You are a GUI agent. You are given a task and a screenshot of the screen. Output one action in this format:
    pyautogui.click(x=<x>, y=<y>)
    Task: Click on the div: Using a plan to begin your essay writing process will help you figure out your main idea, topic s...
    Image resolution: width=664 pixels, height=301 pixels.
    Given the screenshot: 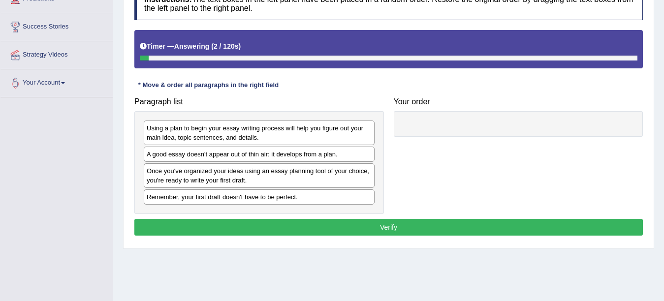 What is the action you would take?
    pyautogui.click(x=259, y=133)
    